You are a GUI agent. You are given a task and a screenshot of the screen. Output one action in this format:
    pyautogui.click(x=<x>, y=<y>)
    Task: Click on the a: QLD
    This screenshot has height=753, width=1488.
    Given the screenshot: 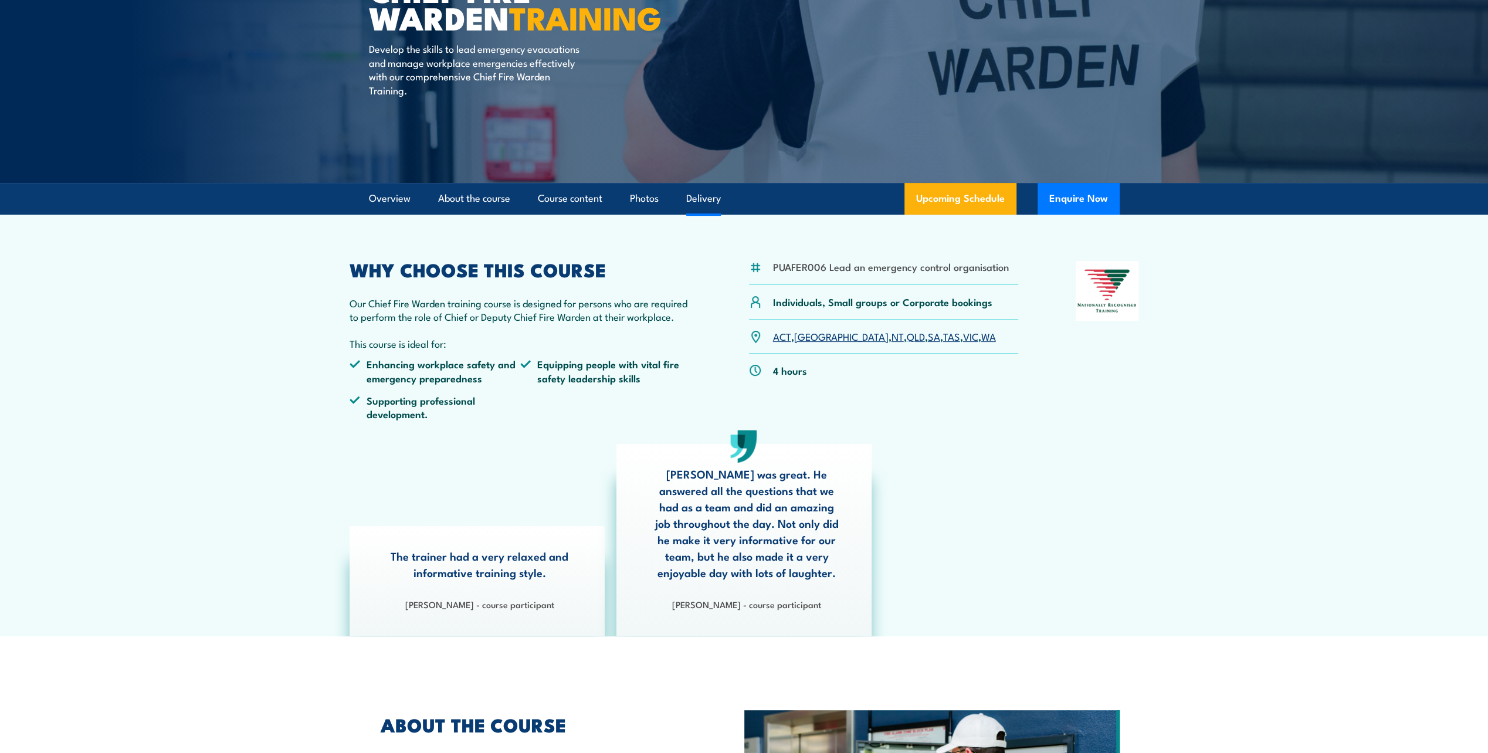 What is the action you would take?
    pyautogui.click(x=916, y=336)
    